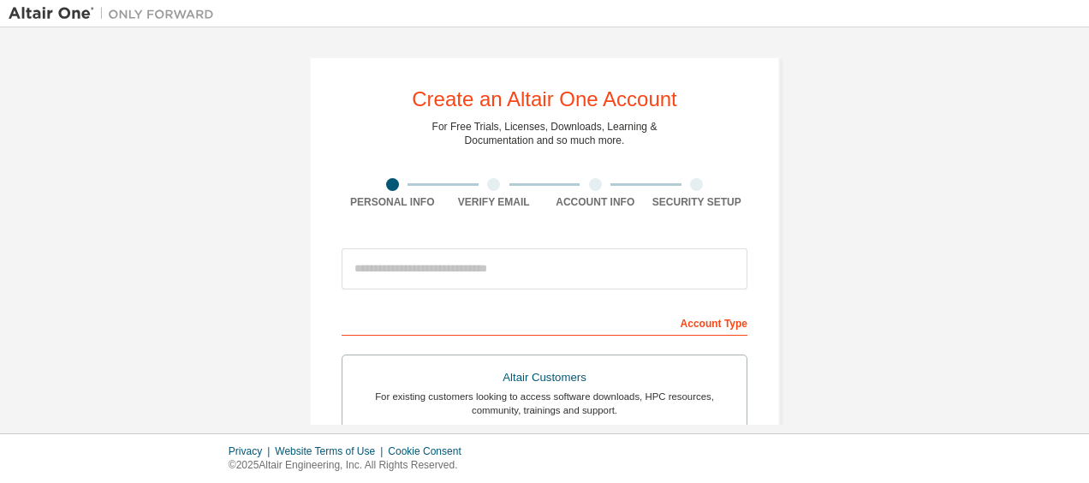  I want to click on div: Create an Altair One Account, so click(544, 99).